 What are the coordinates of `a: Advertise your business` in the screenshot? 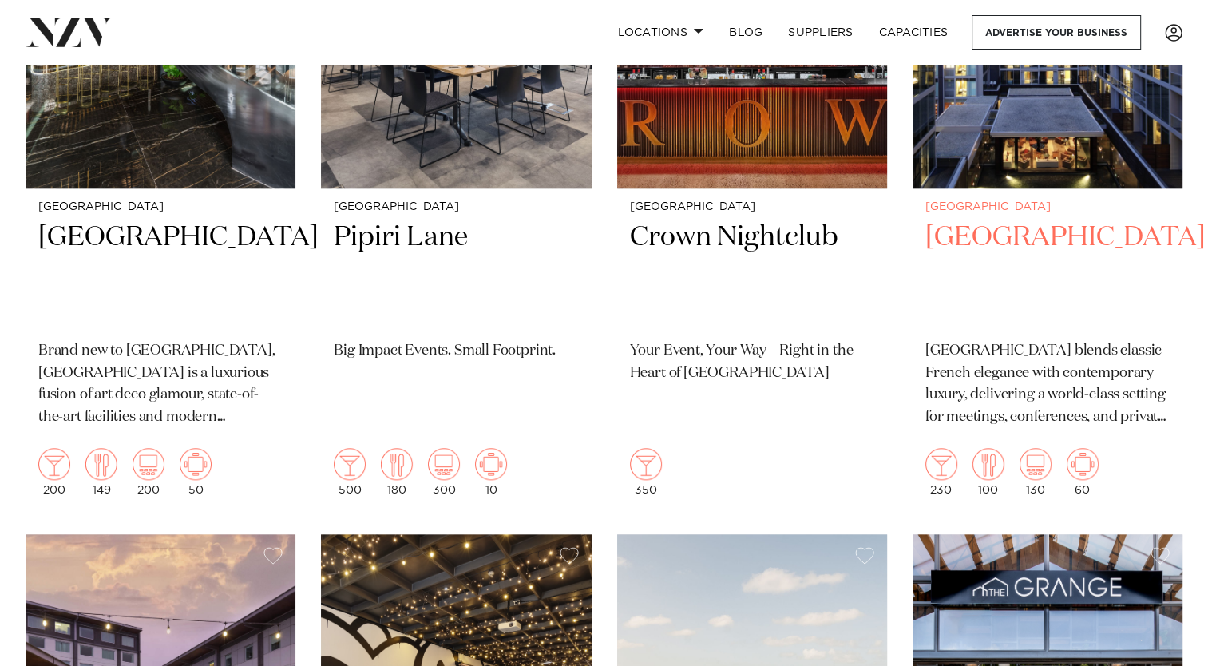 It's located at (1056, 32).